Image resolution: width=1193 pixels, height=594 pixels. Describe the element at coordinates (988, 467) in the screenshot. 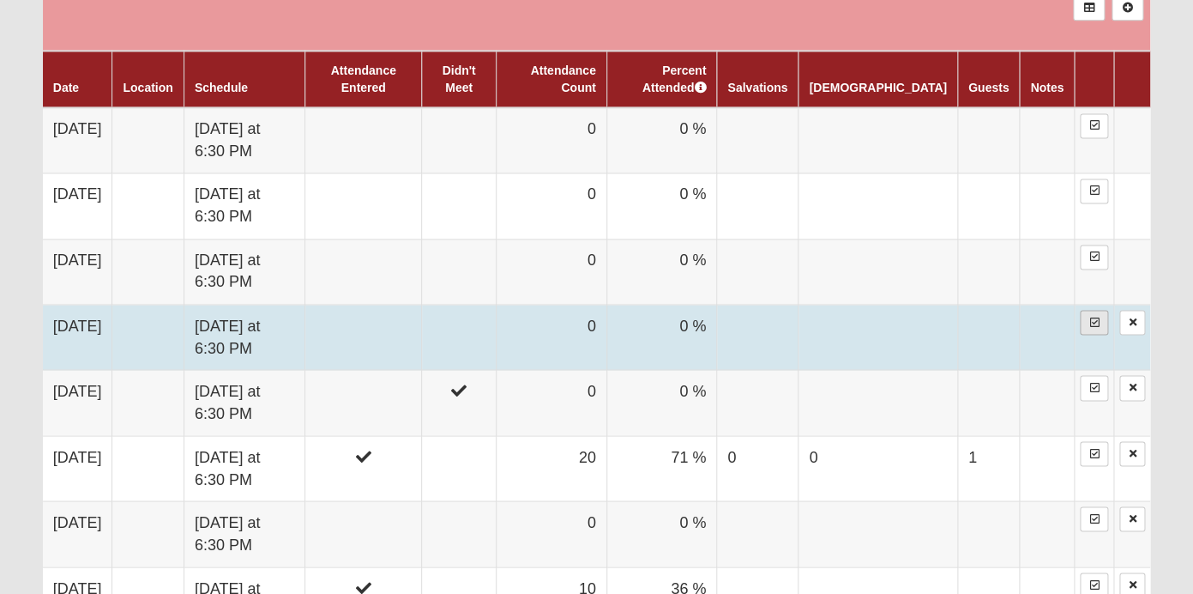

I see `td: 1` at that location.